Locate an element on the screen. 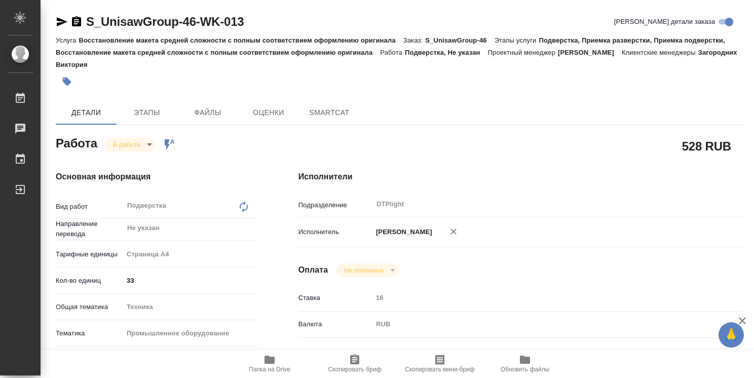 This screenshot has height=378, width=754. p: Клиентские менеджеры is located at coordinates (660, 52).